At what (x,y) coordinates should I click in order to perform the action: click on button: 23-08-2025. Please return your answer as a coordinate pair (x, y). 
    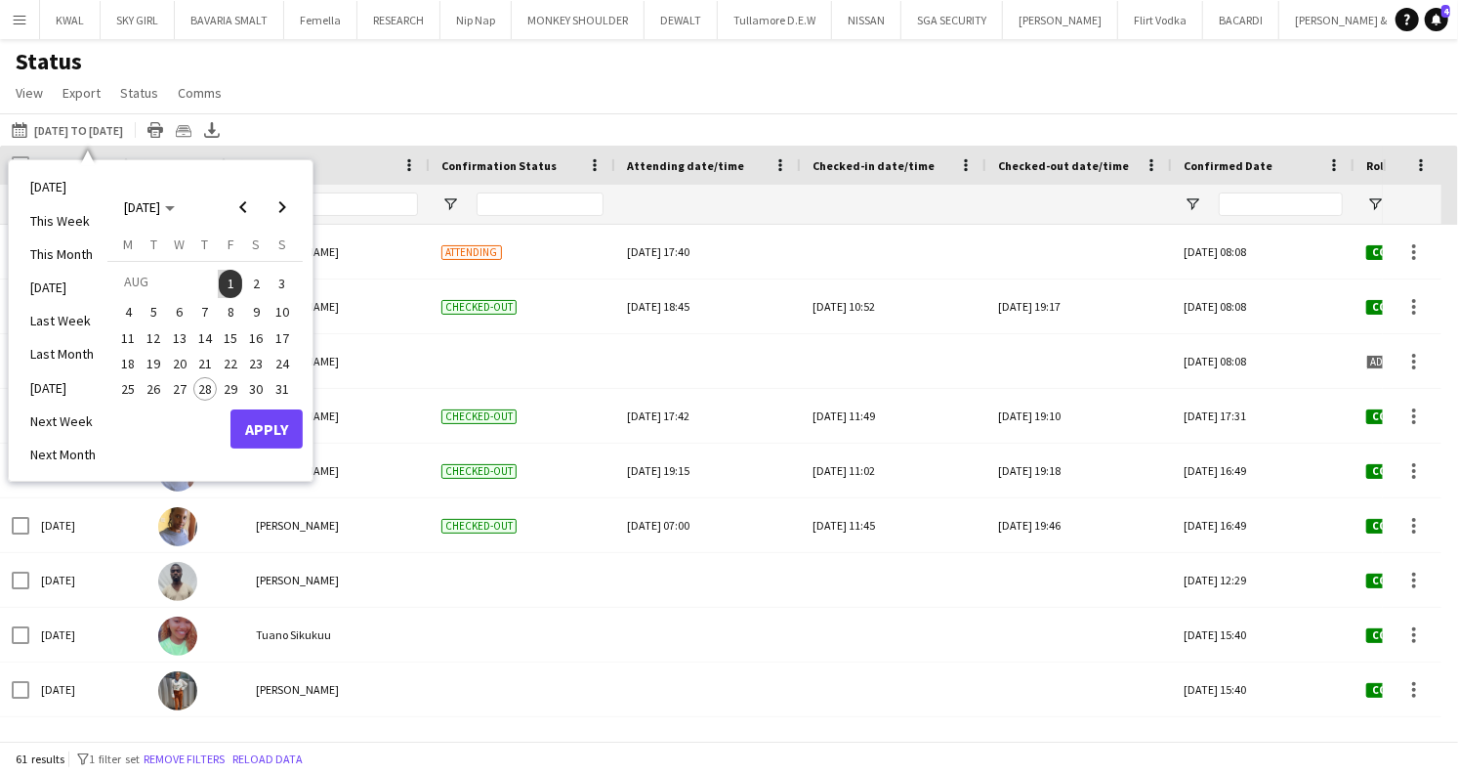
    Looking at the image, I should click on (256, 363).